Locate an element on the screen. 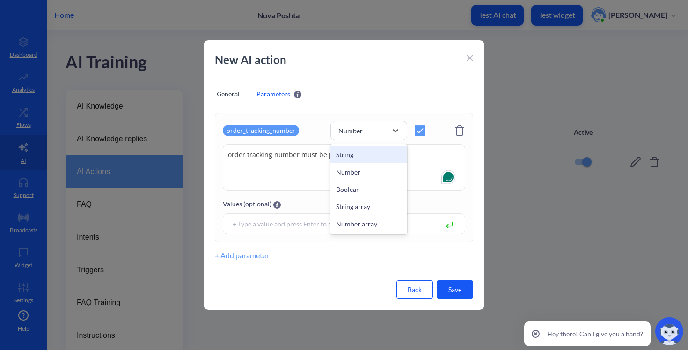 The height and width of the screenshot is (350, 688). p: New AI action is located at coordinates (339, 60).